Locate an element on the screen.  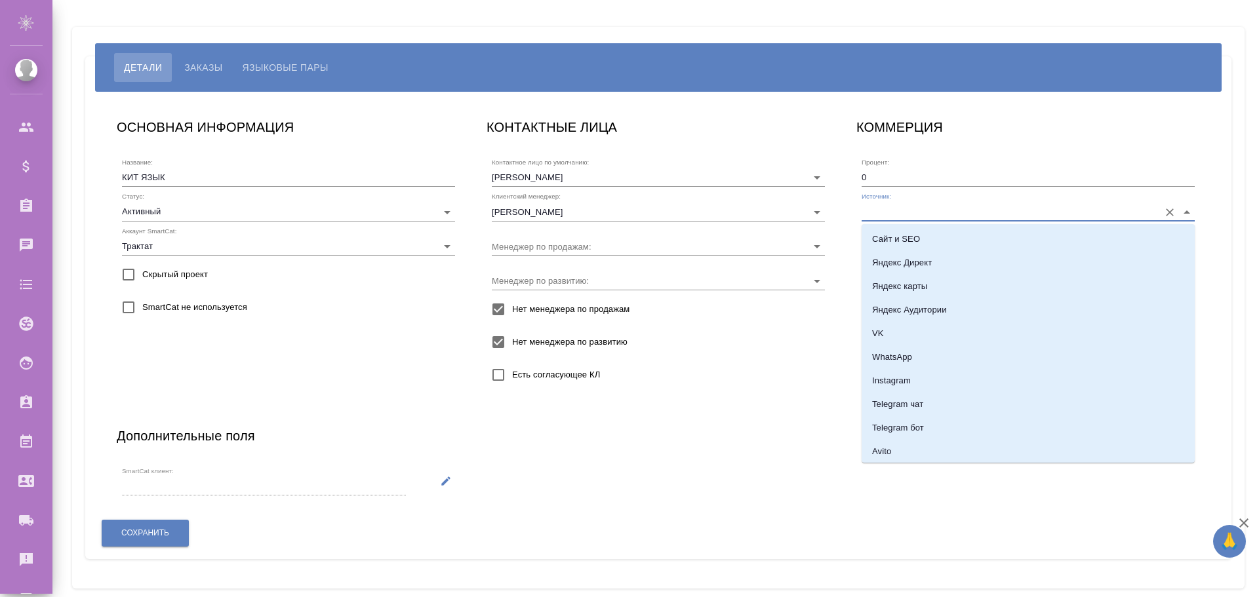
span: Детали is located at coordinates (143, 68).